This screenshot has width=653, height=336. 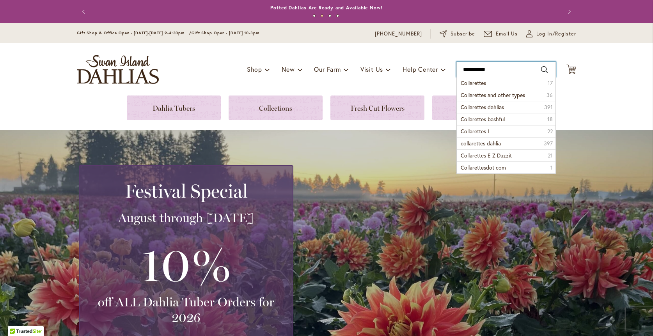 What do you see at coordinates (492, 95) in the screenshot?
I see `span: Collarettes and other types` at bounding box center [492, 95].